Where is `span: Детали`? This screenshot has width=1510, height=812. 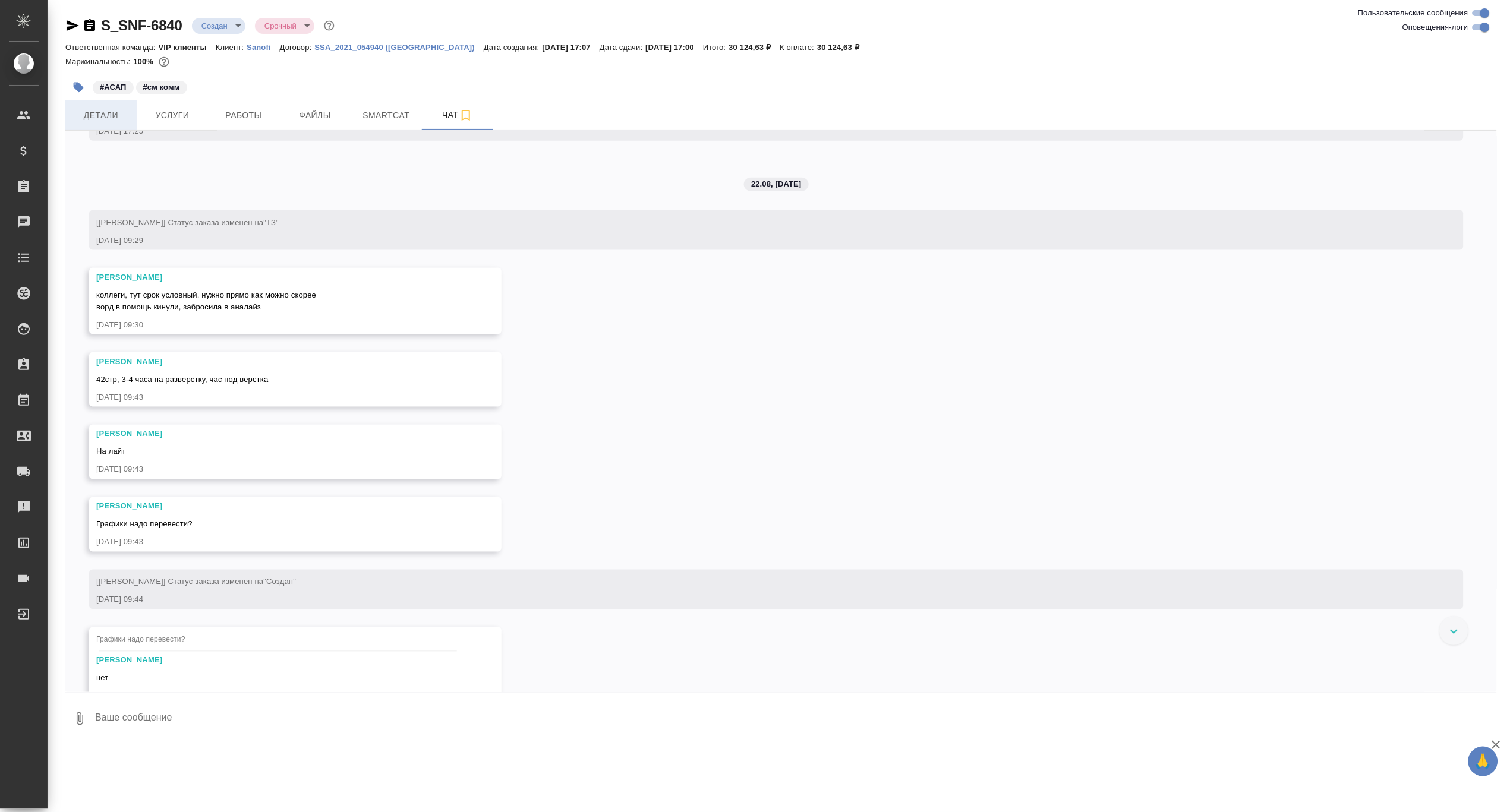 span: Детали is located at coordinates (101, 116).